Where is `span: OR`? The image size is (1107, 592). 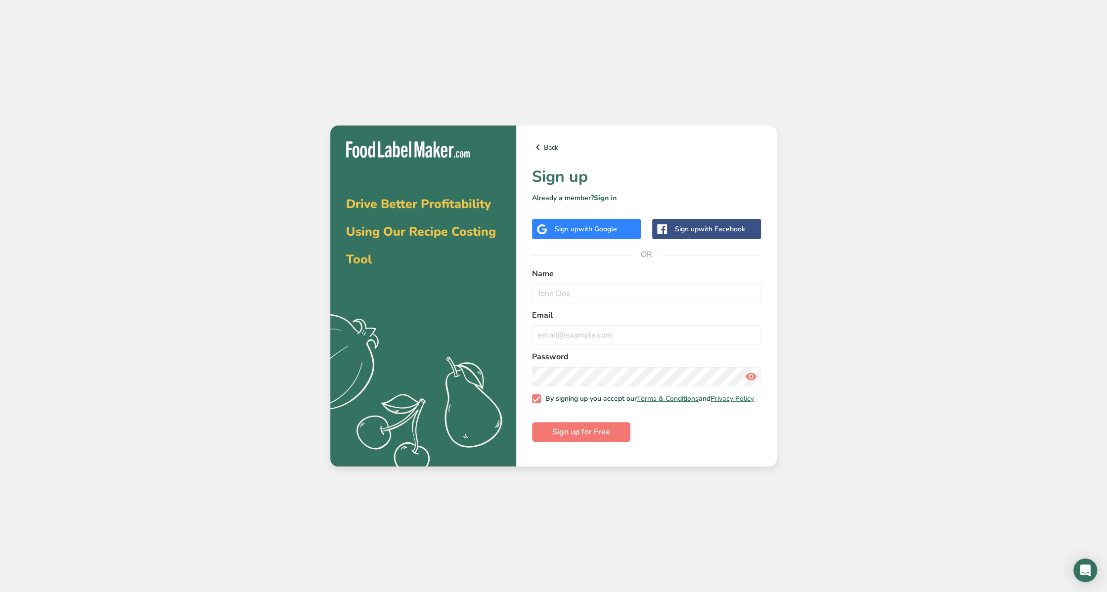
span: OR is located at coordinates (647, 255).